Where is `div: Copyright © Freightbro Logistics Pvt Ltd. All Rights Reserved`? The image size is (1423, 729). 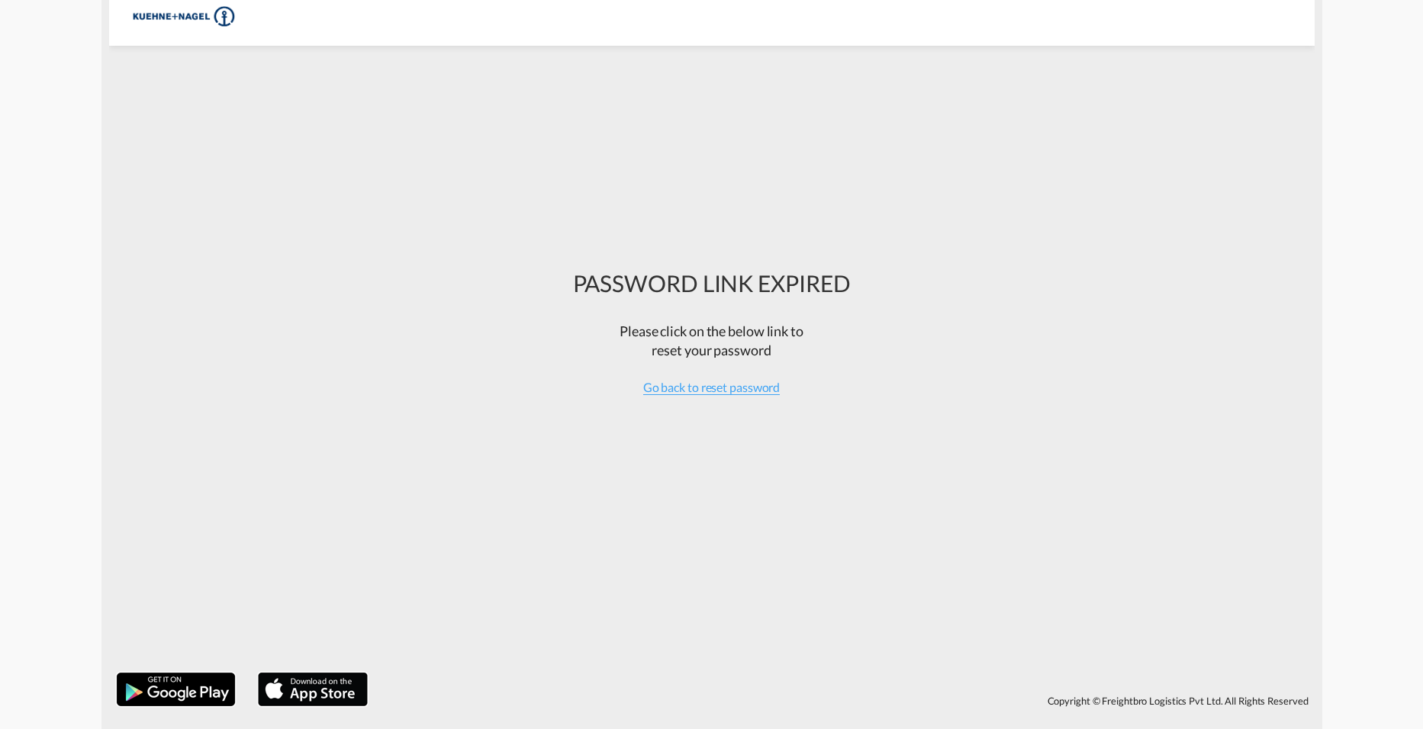
div: Copyright © Freightbro Logistics Pvt Ltd. All Rights Reserved is located at coordinates (844, 701).